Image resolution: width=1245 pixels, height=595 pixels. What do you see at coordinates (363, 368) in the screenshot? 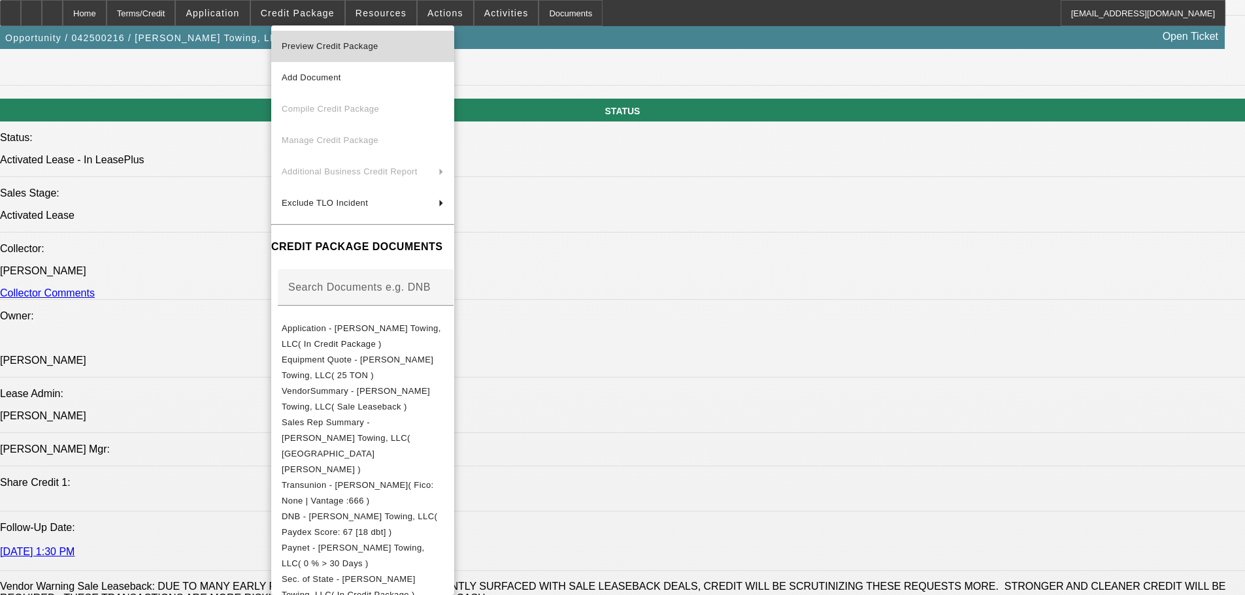
I see `button: Equipment Quote - Shambaugh Towing, LLC( 25 TON )` at bounding box center [363, 368].